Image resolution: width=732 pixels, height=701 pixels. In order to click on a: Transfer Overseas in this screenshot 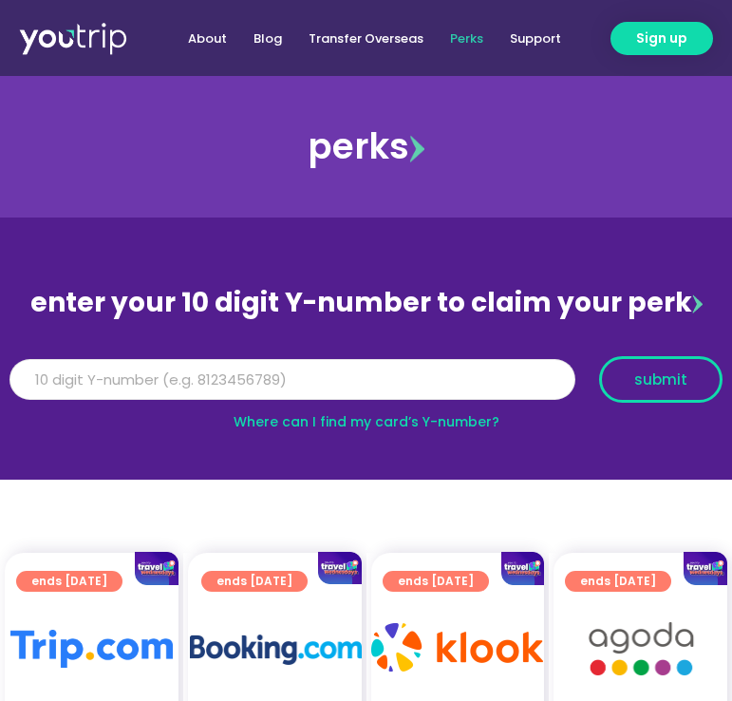, I will do `click(366, 38)`.